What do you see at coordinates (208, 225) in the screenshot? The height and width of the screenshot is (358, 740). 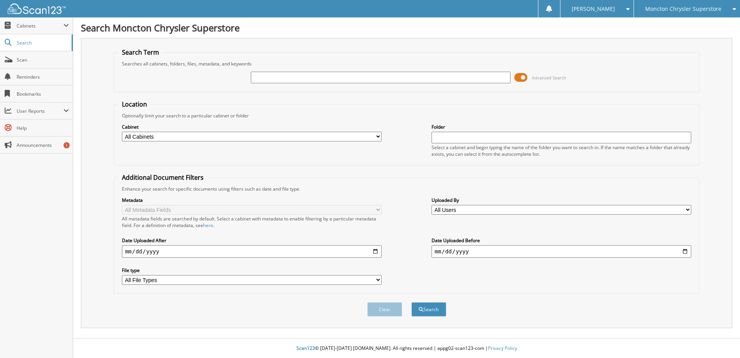 I see `a: here` at bounding box center [208, 225].